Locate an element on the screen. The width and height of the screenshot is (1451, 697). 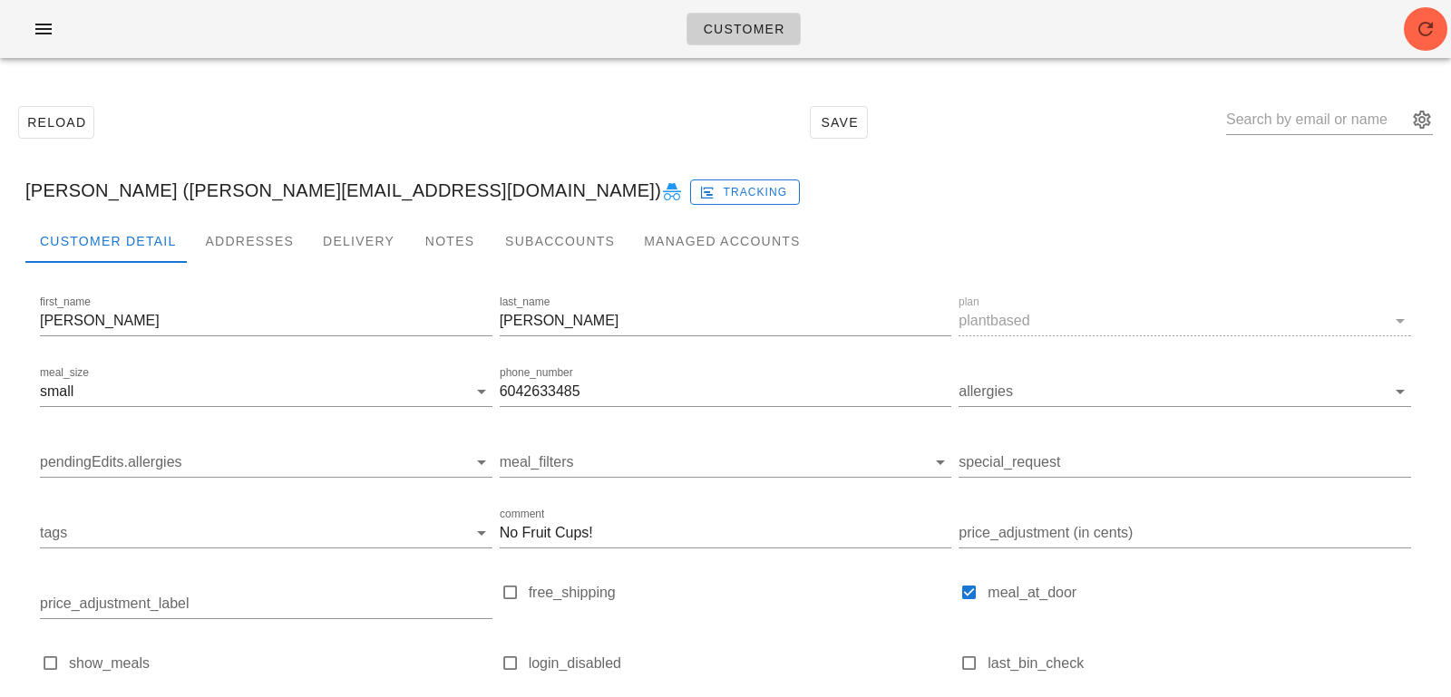
span: Reload is located at coordinates (56, 122).